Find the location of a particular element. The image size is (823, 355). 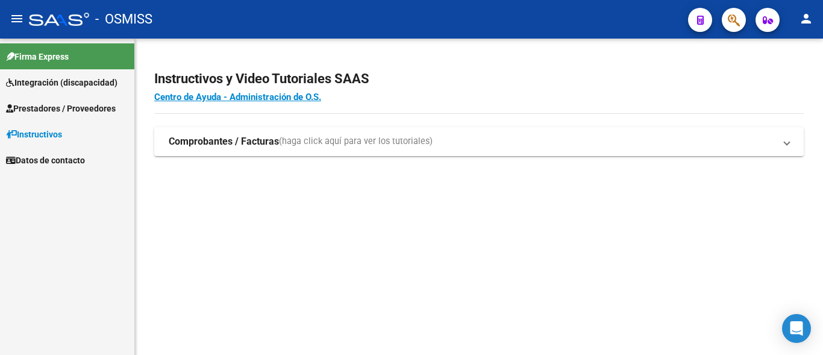

span: Instructivos is located at coordinates (34, 134).